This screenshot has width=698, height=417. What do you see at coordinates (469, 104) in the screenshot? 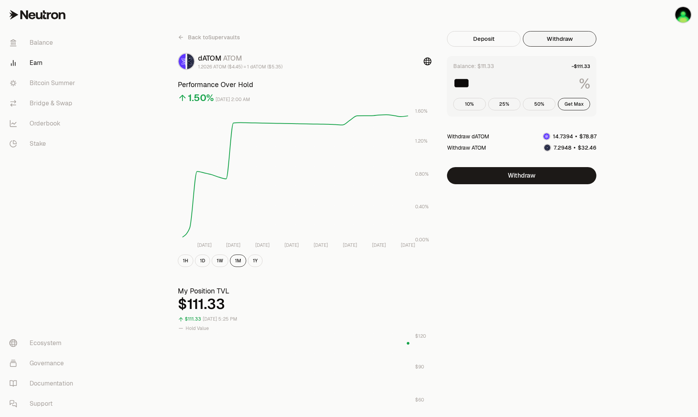
I see `button: 10%` at bounding box center [469, 104].